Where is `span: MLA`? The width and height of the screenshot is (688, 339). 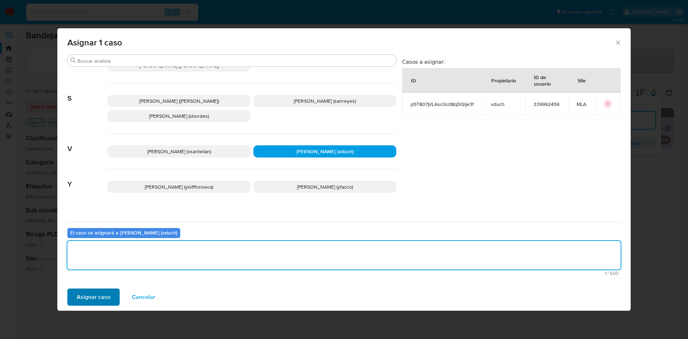 span: MLA is located at coordinates (581, 104).